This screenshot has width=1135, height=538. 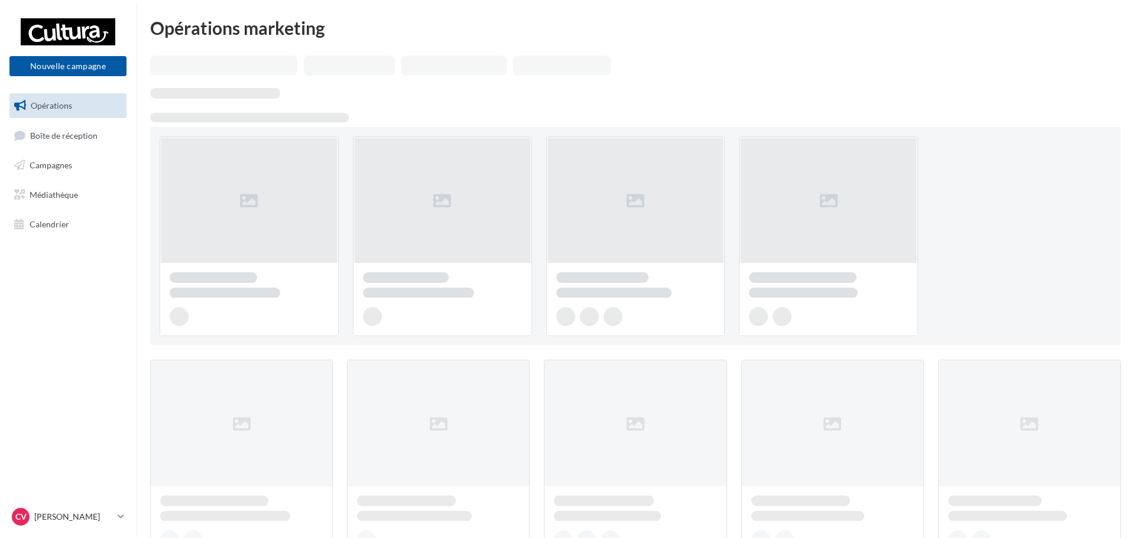 I want to click on a: Opérations, so click(x=68, y=106).